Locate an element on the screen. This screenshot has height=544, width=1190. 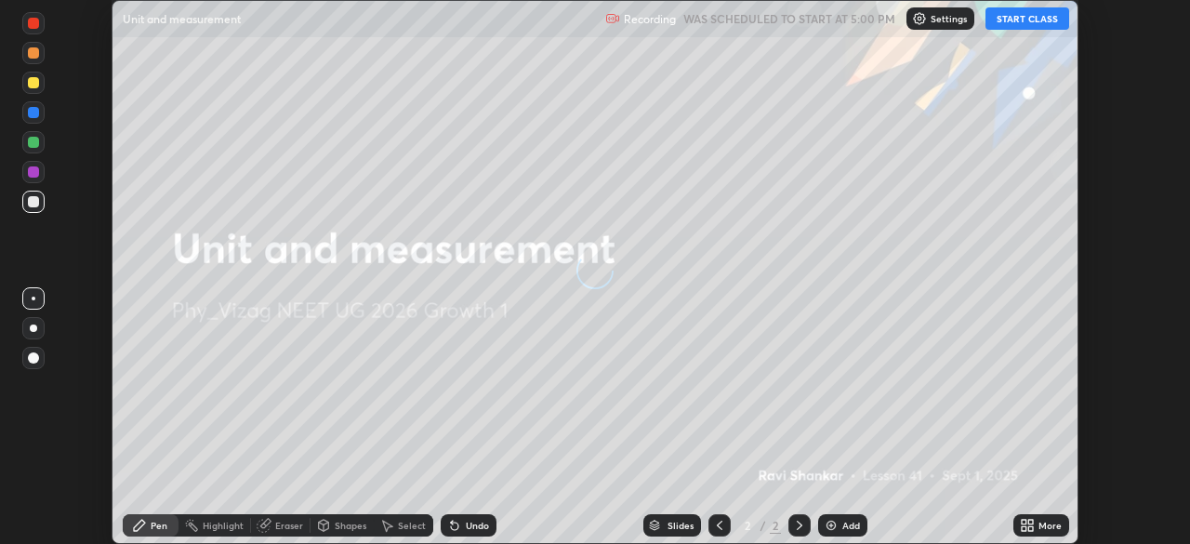
div: Slides is located at coordinates (681, 525).